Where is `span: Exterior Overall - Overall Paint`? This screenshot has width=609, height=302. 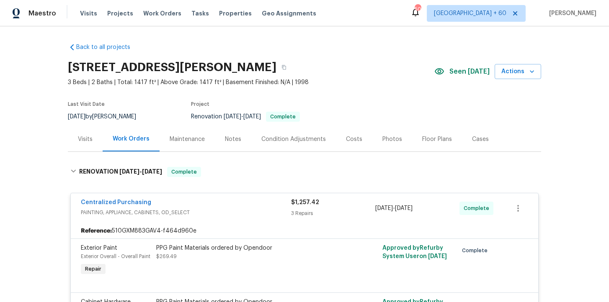 span: Exterior Overall - Overall Paint is located at coordinates (116, 257).